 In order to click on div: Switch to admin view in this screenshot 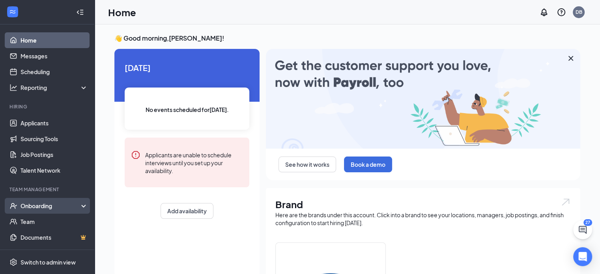, I will do `click(48, 262)`.